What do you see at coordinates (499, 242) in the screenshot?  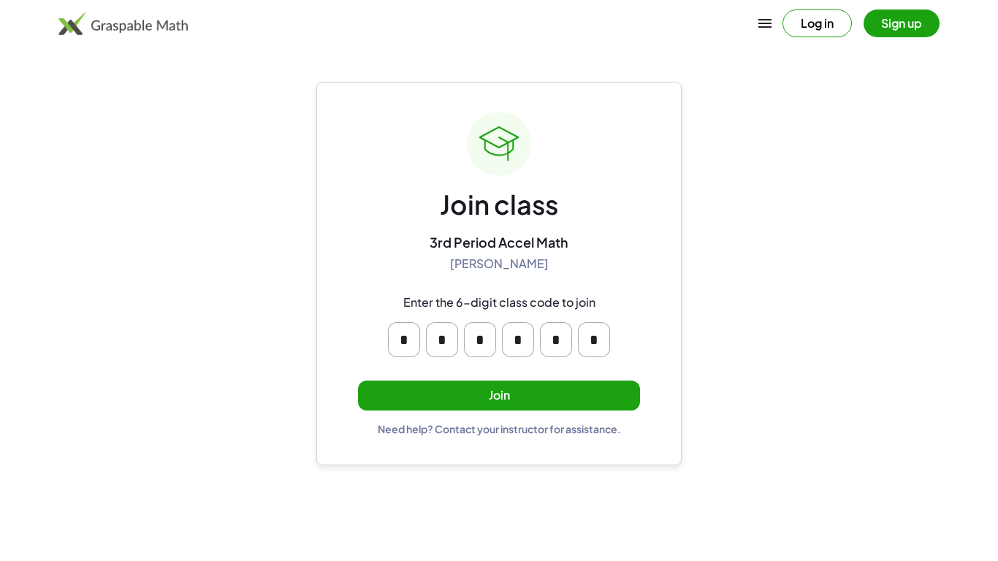 I see `div: 3rd Period Accel Math` at bounding box center [499, 242].